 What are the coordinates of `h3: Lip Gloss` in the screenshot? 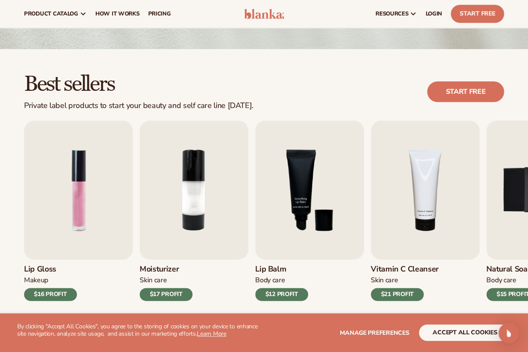 It's located at (50, 269).